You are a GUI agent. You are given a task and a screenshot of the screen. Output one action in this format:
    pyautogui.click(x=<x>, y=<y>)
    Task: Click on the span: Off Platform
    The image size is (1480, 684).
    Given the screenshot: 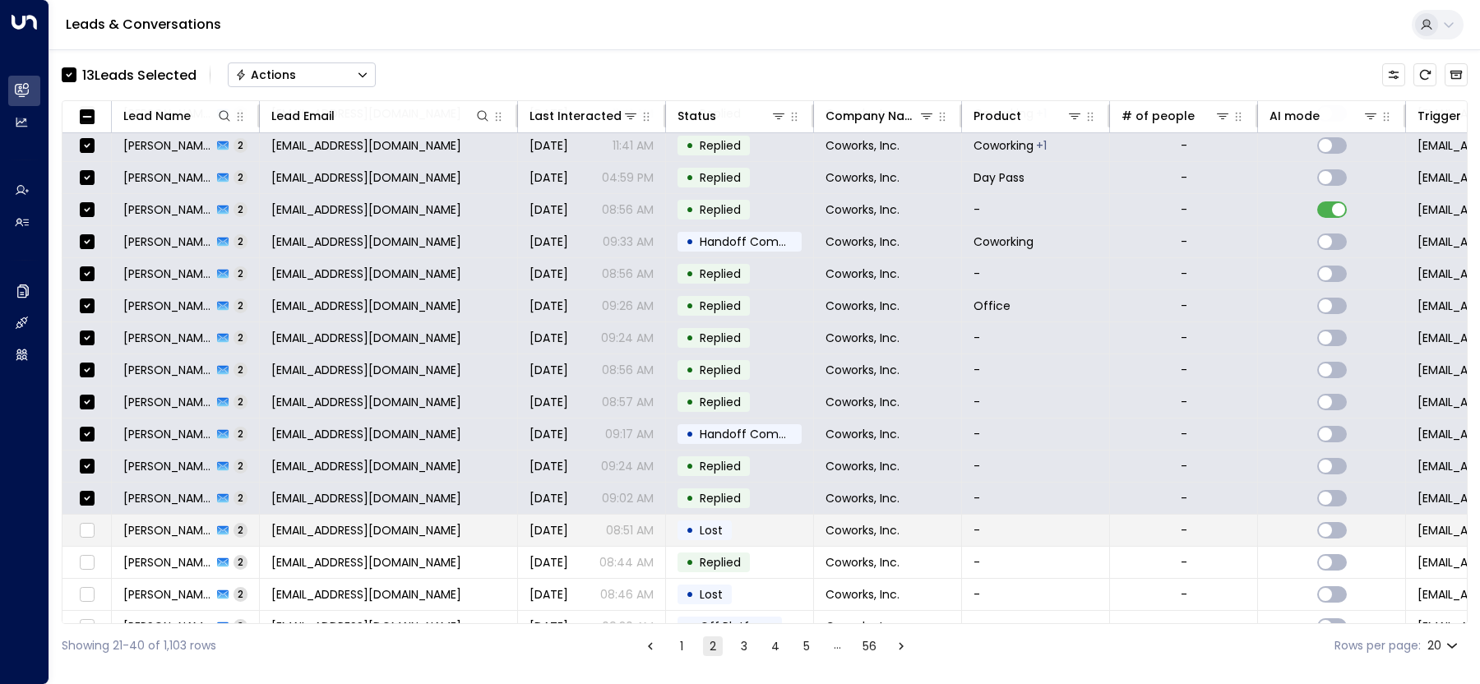 What is the action you would take?
    pyautogui.click(x=736, y=626)
    